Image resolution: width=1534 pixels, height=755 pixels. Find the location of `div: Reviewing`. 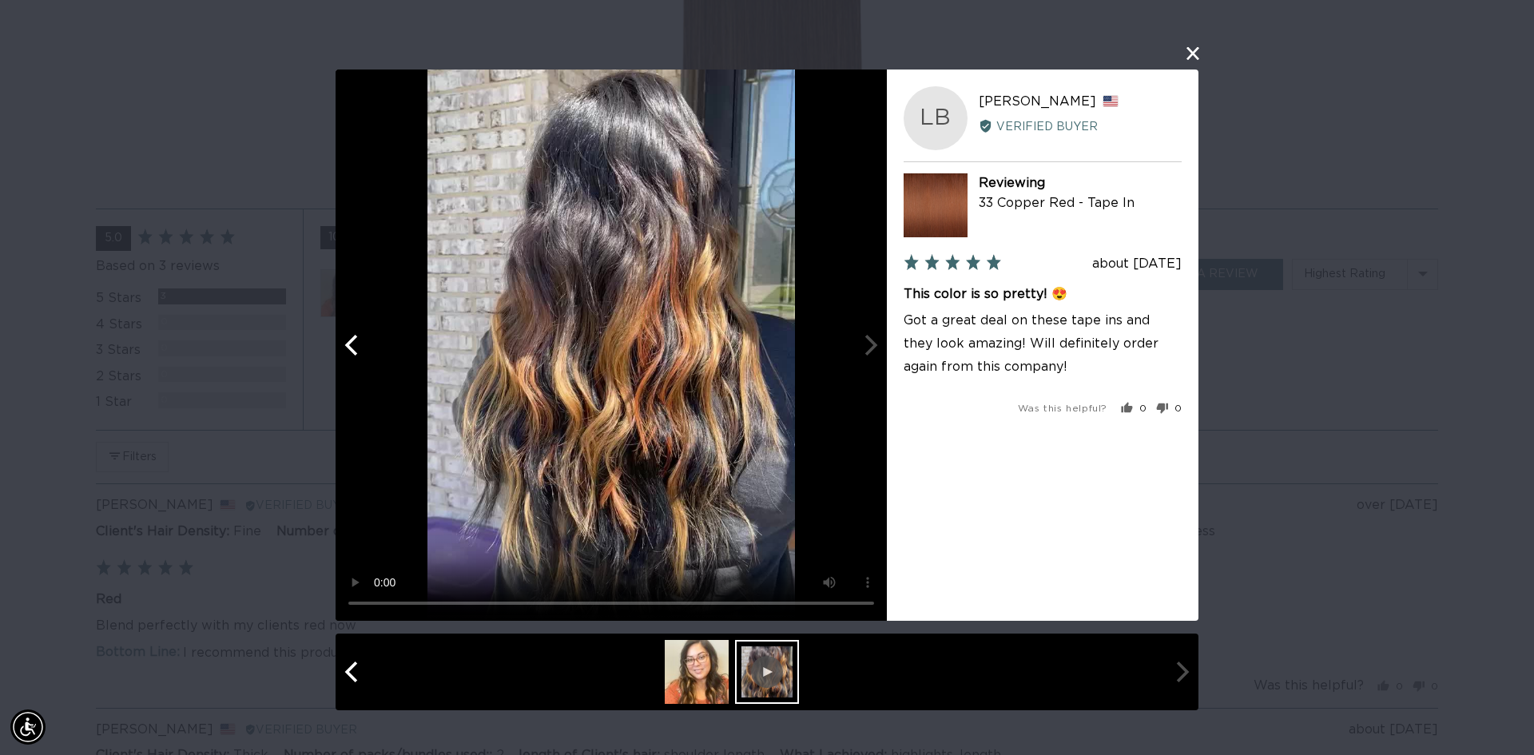

div: Reviewing is located at coordinates (1080, 184).